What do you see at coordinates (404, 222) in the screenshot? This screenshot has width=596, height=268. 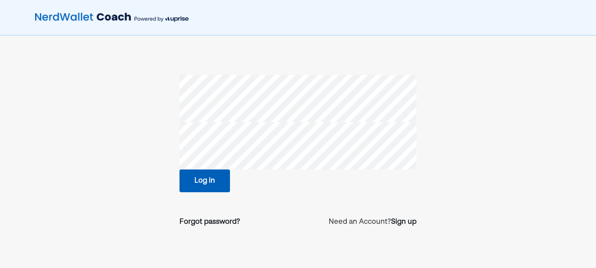 I see `div: Sign up` at bounding box center [404, 222].